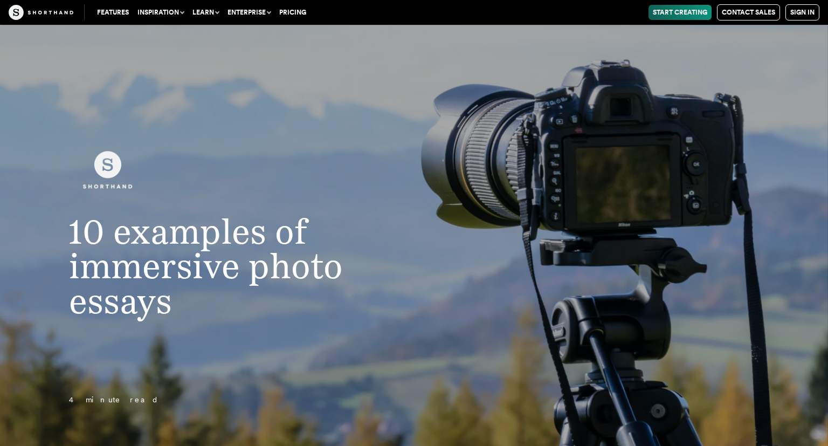  What do you see at coordinates (748, 12) in the screenshot?
I see `a: Contact Sales` at bounding box center [748, 12].